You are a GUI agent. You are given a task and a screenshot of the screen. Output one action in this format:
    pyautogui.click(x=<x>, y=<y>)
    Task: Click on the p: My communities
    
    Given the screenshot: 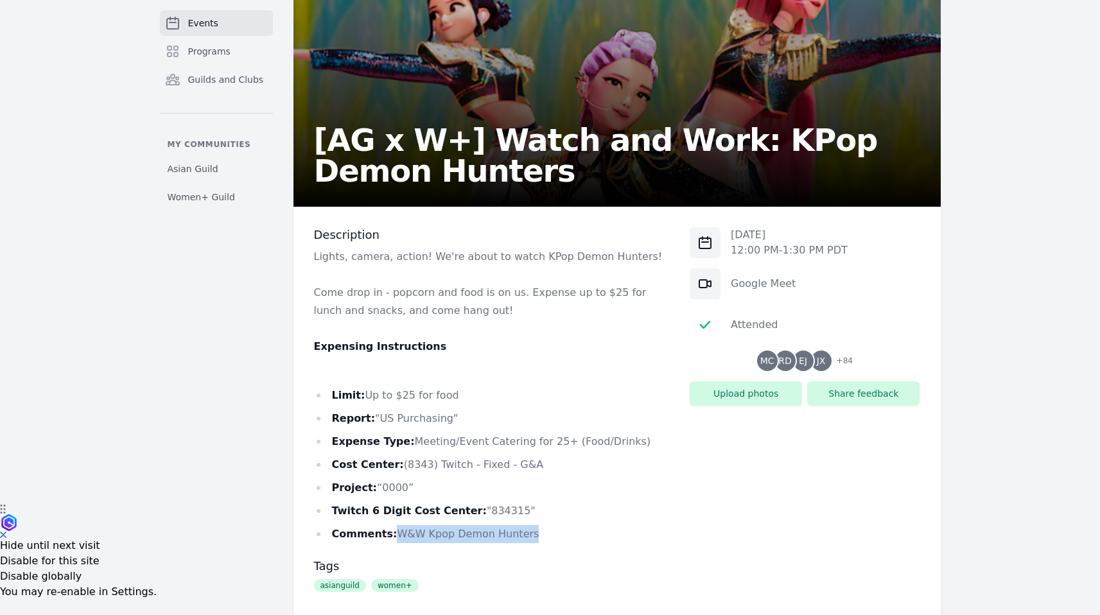 What is the action you would take?
    pyautogui.click(x=216, y=144)
    